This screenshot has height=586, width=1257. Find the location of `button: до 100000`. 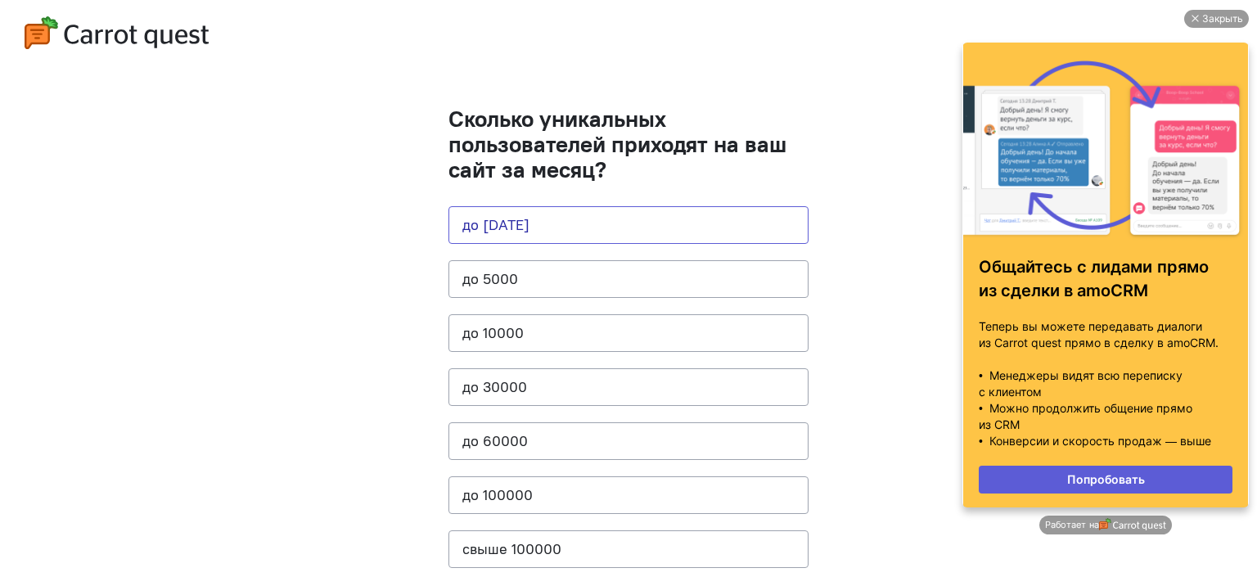

button: до 100000 is located at coordinates (629, 495).